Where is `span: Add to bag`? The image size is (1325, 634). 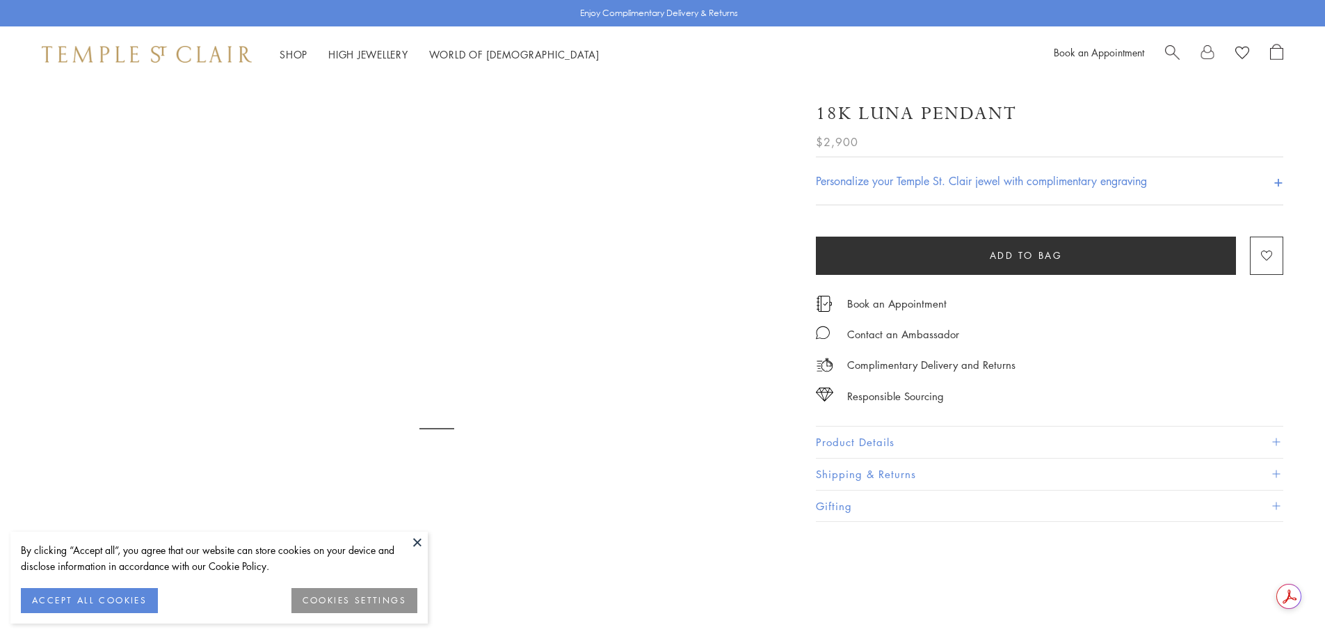 span: Add to bag is located at coordinates (1026, 255).